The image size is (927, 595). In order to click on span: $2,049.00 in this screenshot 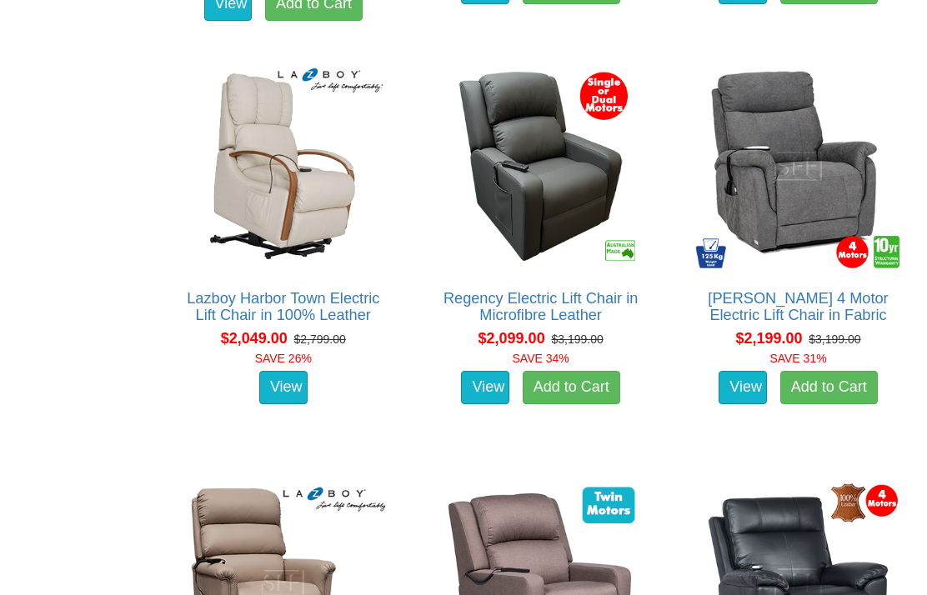, I will do `click(254, 338)`.